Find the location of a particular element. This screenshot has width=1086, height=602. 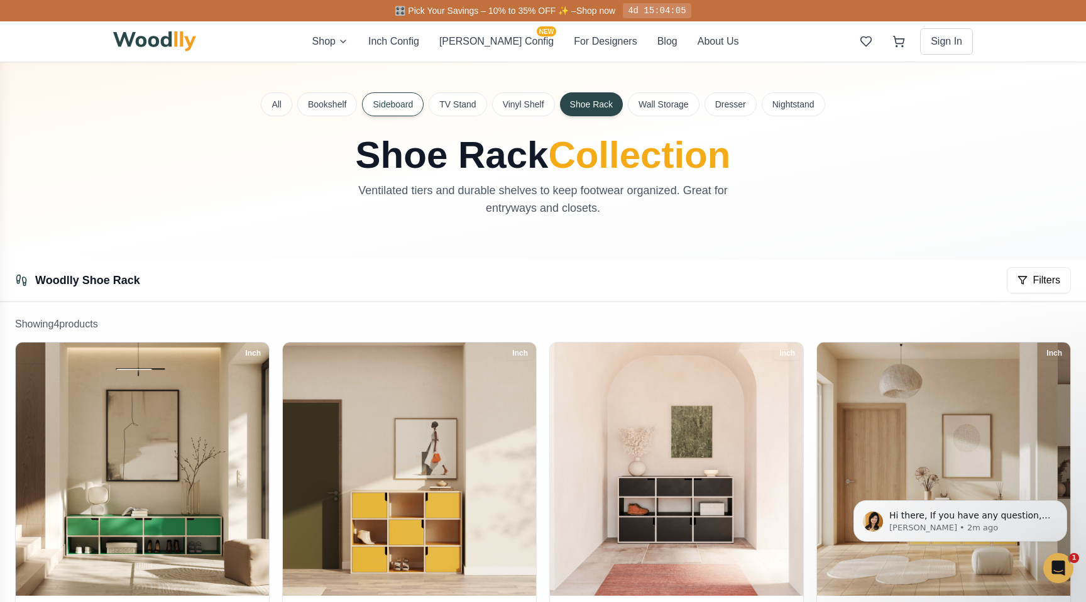

button: Sideboard is located at coordinates (393, 104).